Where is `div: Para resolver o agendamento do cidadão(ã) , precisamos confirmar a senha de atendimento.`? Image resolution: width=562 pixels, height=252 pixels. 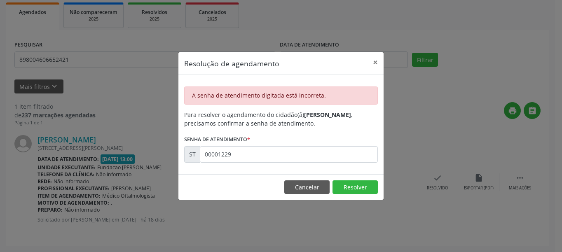 div: Para resolver o agendamento do cidadão(ã) , precisamos confirmar a senha de atendimento. is located at coordinates (281, 119).